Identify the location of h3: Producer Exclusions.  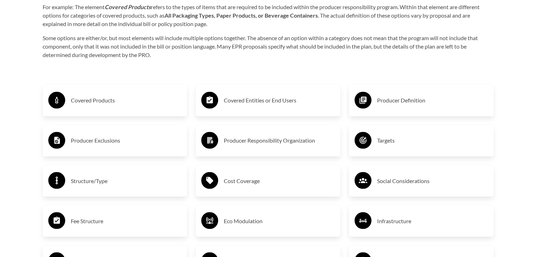
(126, 141).